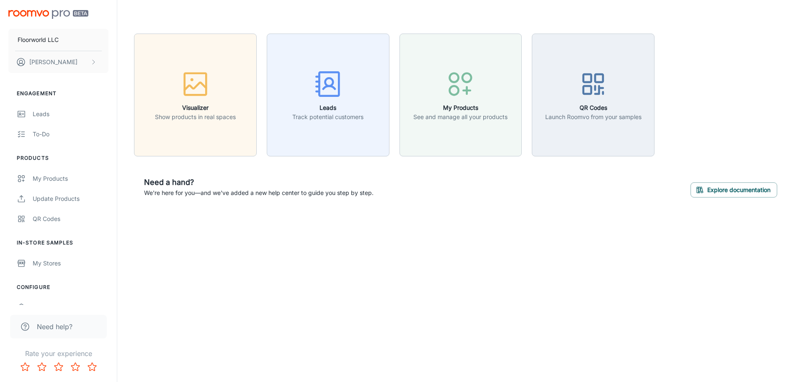 This screenshot has height=382, width=804. What do you see at coordinates (70, 178) in the screenshot?
I see `div: My Products` at bounding box center [70, 178].